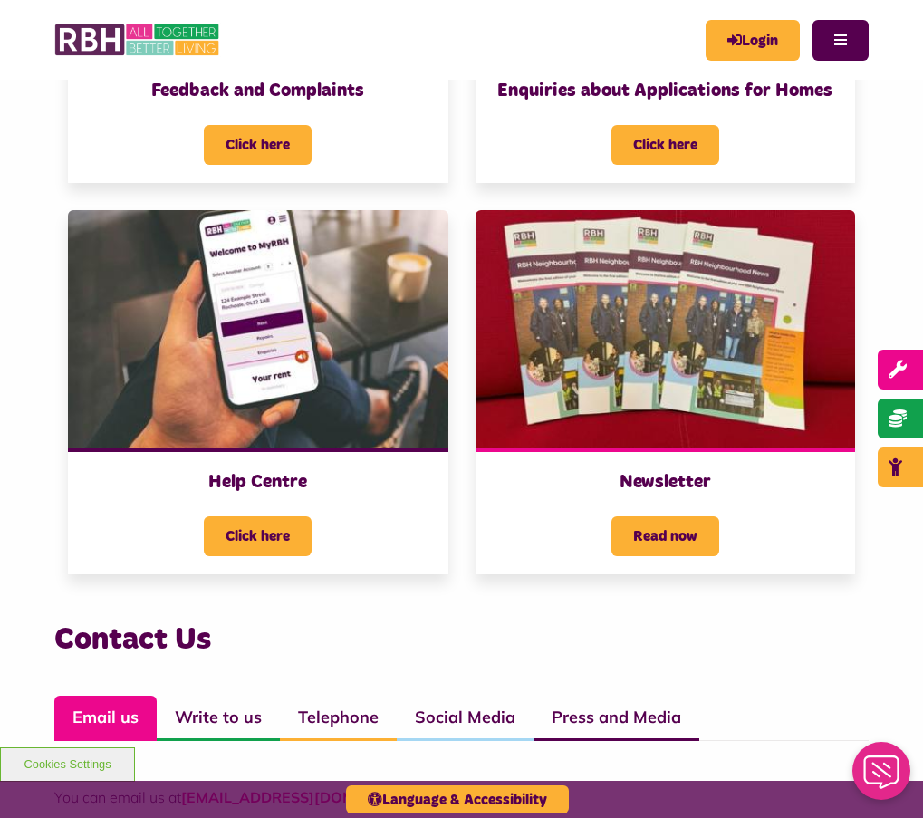  I want to click on div: Close Web Assistant, so click(40, 34).